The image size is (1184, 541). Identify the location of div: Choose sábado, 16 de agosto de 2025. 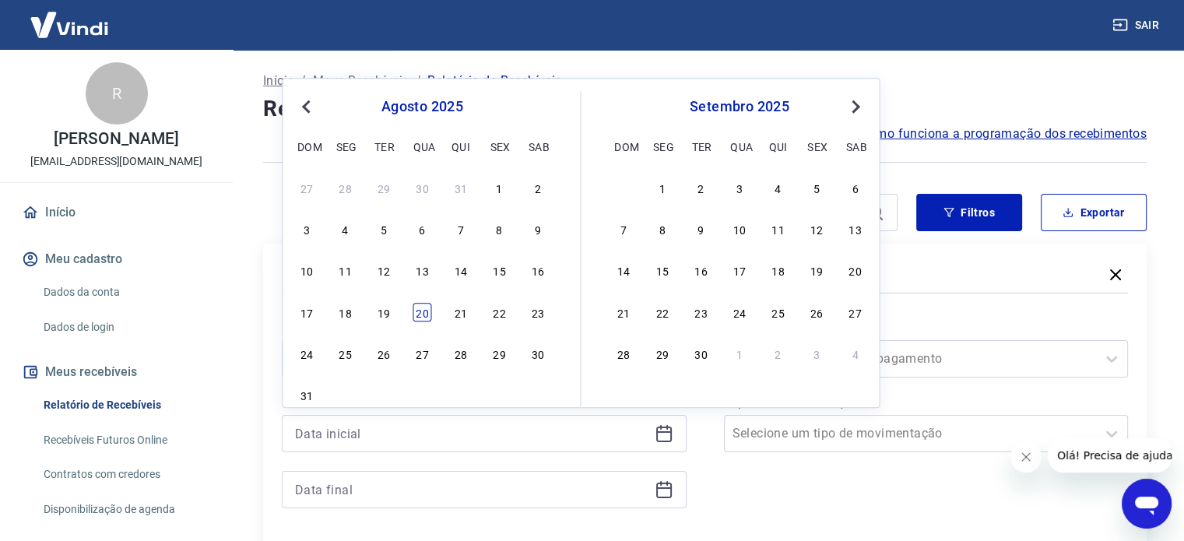
(538, 271).